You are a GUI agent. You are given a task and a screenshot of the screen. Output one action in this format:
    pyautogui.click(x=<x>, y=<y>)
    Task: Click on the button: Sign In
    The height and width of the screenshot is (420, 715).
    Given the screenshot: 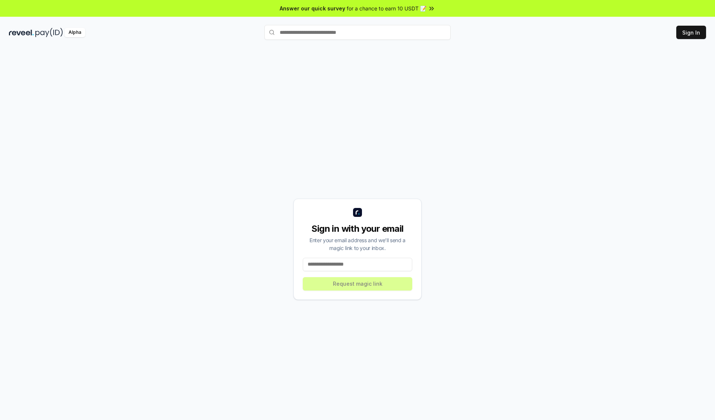 What is the action you would take?
    pyautogui.click(x=691, y=32)
    